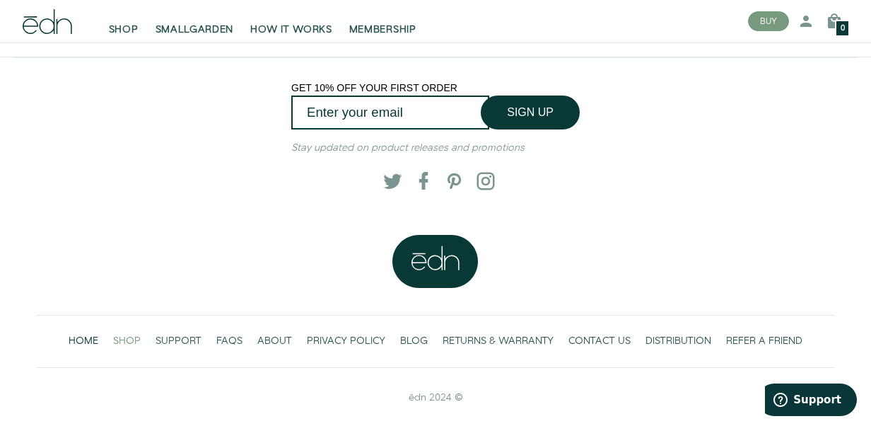 Image resolution: width=871 pixels, height=426 pixels. Describe the element at coordinates (195, 30) in the screenshot. I see `span: SMALLGARDEN` at that location.